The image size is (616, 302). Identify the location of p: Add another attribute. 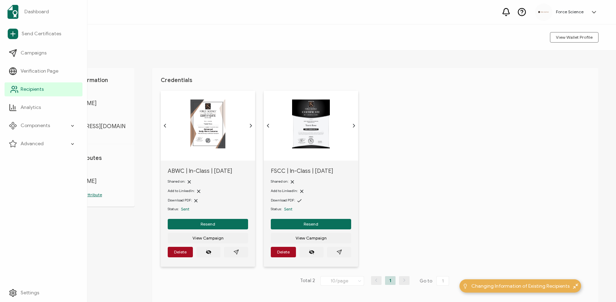
(89, 195).